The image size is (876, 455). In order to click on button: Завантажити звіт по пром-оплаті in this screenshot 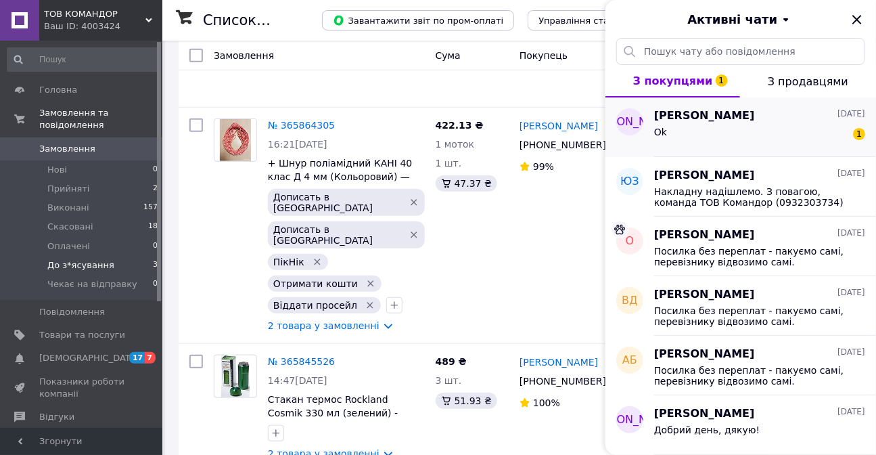, I will do `click(418, 20)`.